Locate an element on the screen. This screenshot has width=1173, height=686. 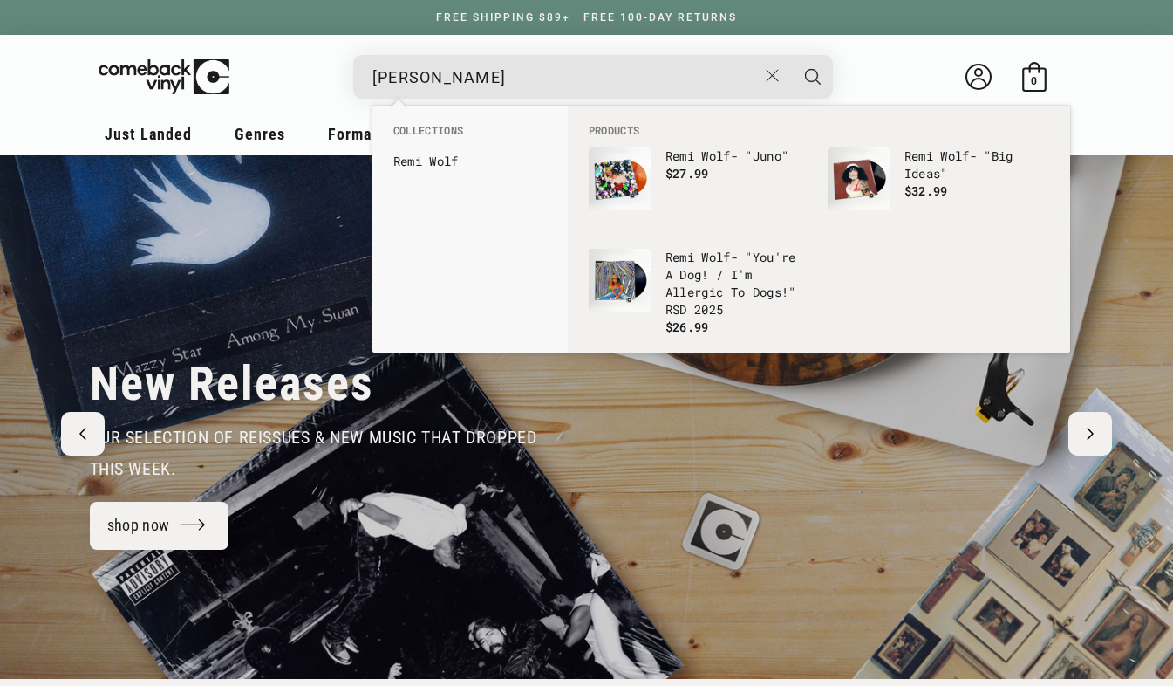
h2: New Releases is located at coordinates (232, 384).